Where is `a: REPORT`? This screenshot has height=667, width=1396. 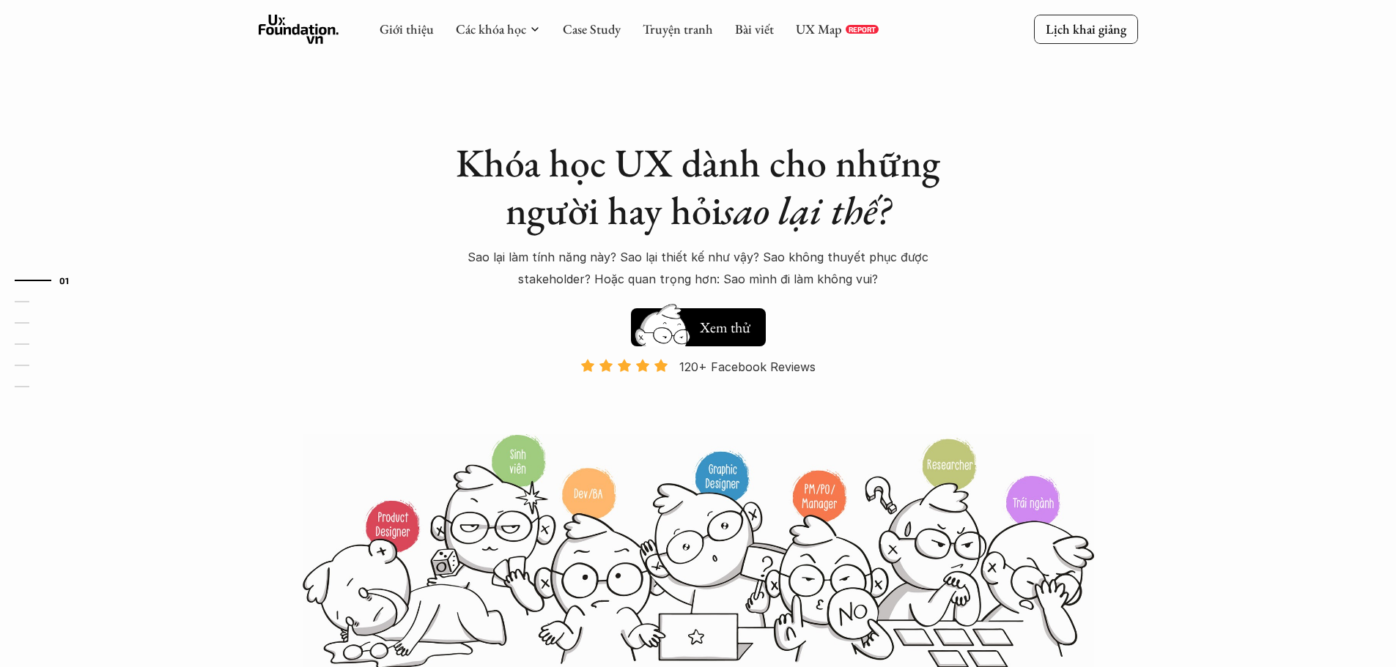
a: REPORT is located at coordinates (862, 29).